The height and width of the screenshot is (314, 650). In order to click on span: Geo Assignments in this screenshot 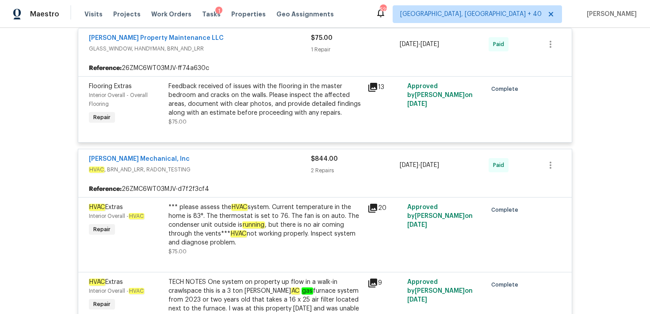, I will do `click(305, 14)`.